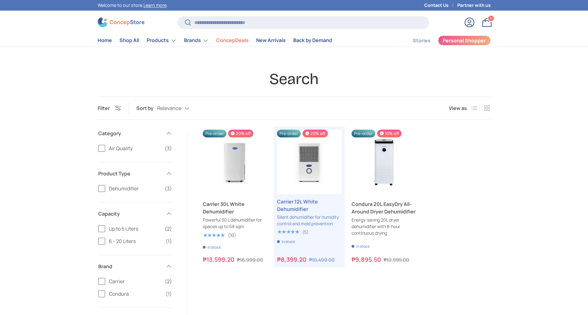 The height and width of the screenshot is (315, 588). Describe the element at coordinates (169, 108) in the screenshot. I see `span: Relevance` at that location.